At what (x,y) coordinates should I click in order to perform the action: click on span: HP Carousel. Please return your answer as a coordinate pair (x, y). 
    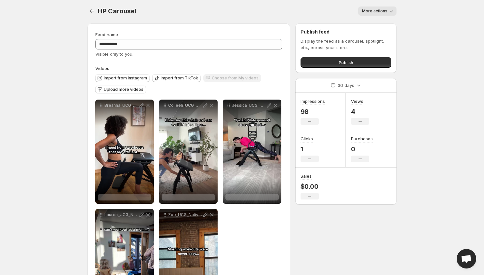
    Looking at the image, I should click on (117, 11).